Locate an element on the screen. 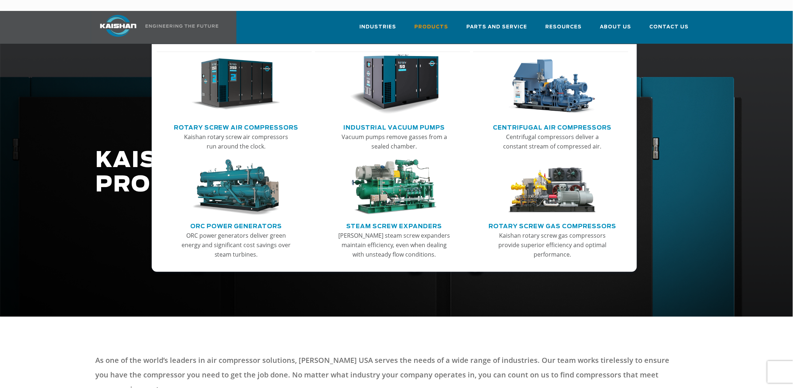 The width and height of the screenshot is (793, 388). p: Kaishan rotary screw air compressors run around the clock. is located at coordinates (236, 141).